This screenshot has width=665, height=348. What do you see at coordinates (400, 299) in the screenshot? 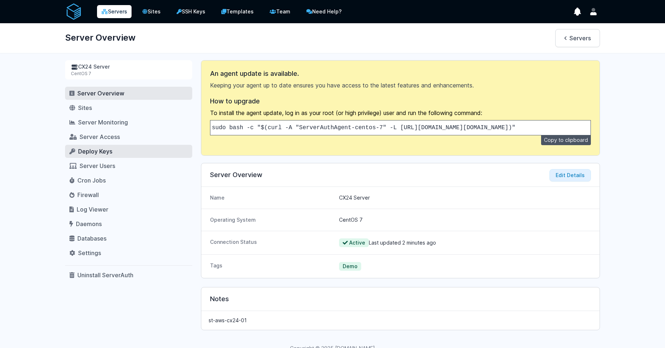
I see `h3: Notes` at bounding box center [400, 299].